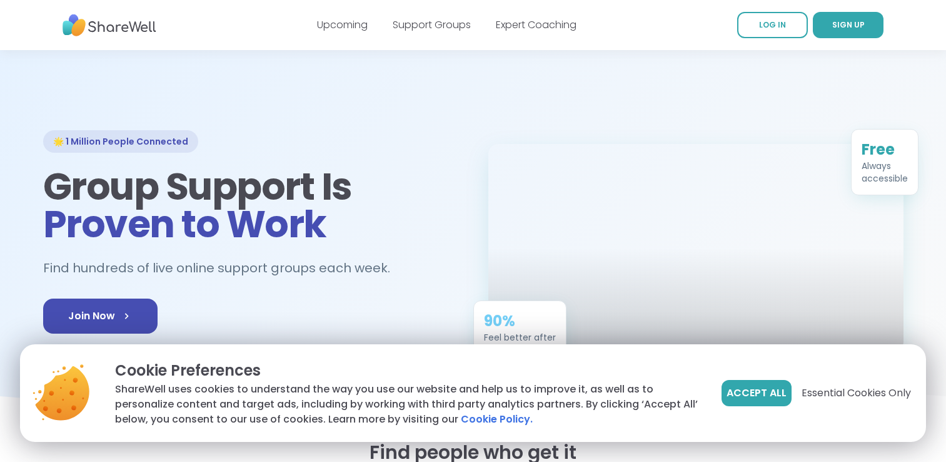 This screenshot has height=462, width=946. What do you see at coordinates (757, 393) in the screenshot?
I see `button: Accept All` at bounding box center [757, 393].